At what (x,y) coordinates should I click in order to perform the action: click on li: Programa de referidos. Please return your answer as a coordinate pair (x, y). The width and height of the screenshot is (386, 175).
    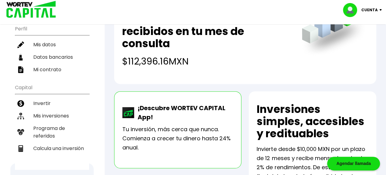
    Looking at the image, I should click on (52, 132).